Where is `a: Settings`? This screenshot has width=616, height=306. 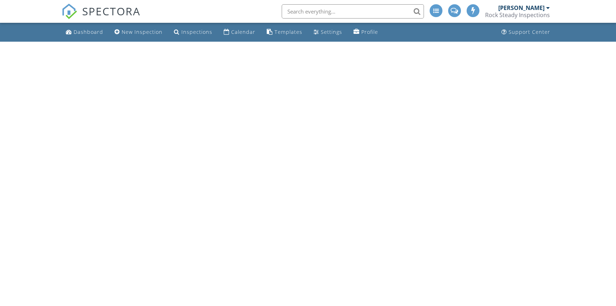 a: Settings is located at coordinates (328, 32).